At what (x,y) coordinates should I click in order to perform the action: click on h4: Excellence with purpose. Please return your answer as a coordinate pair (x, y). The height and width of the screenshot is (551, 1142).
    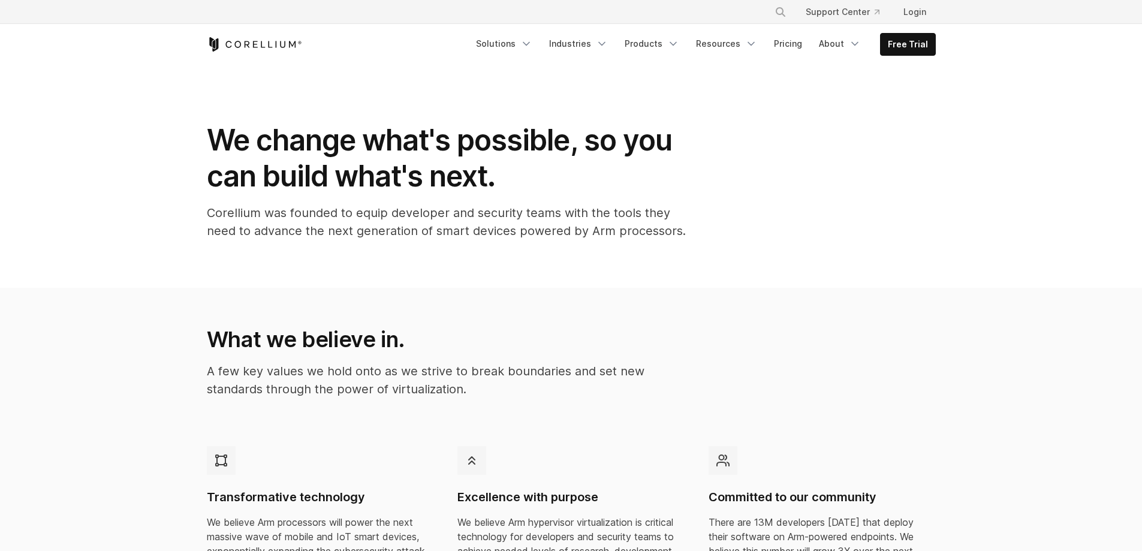
    Looking at the image, I should click on (571, 497).